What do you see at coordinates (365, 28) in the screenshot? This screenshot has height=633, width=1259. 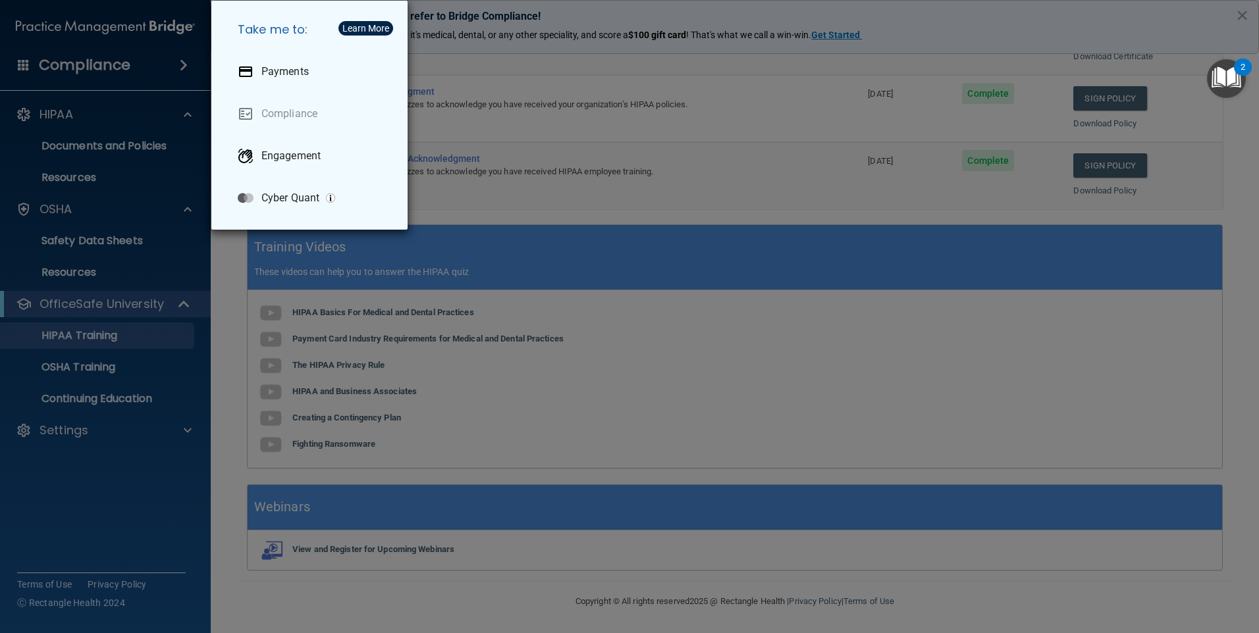 I see `div: Learn More` at bounding box center [365, 28].